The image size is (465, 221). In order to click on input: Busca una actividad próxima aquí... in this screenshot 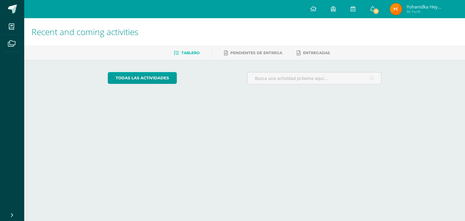, I will do `click(314, 78)`.